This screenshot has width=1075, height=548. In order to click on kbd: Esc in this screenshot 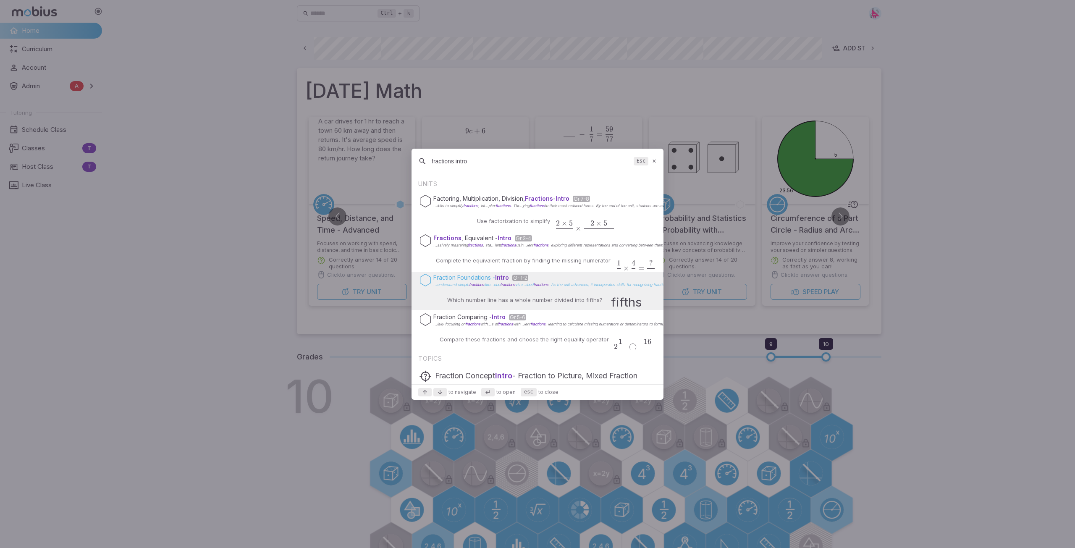, I will do `click(641, 161)`.